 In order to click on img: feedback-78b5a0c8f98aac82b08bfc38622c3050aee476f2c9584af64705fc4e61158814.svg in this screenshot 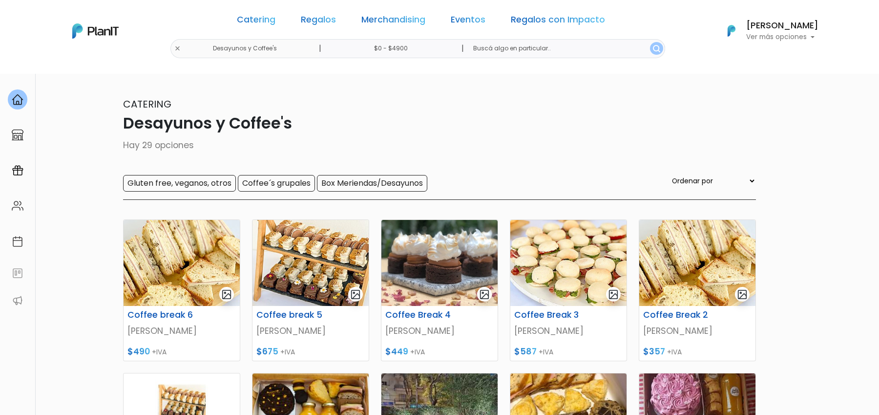, I will do `click(18, 273)`.